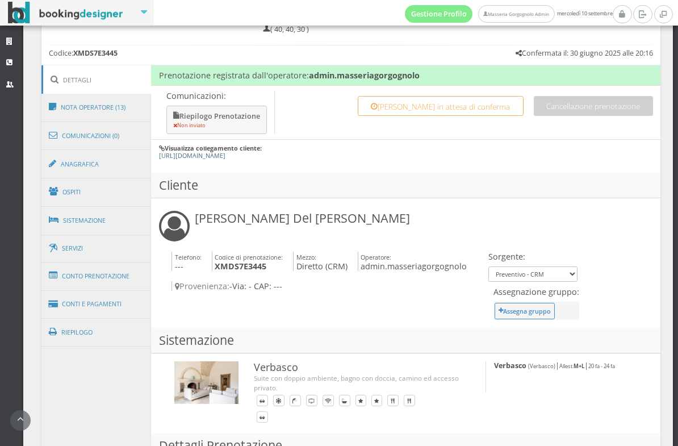 This screenshot has width=678, height=446. What do you see at coordinates (593, 106) in the screenshot?
I see `font: Cancellazione prenotazione` at bounding box center [593, 106].